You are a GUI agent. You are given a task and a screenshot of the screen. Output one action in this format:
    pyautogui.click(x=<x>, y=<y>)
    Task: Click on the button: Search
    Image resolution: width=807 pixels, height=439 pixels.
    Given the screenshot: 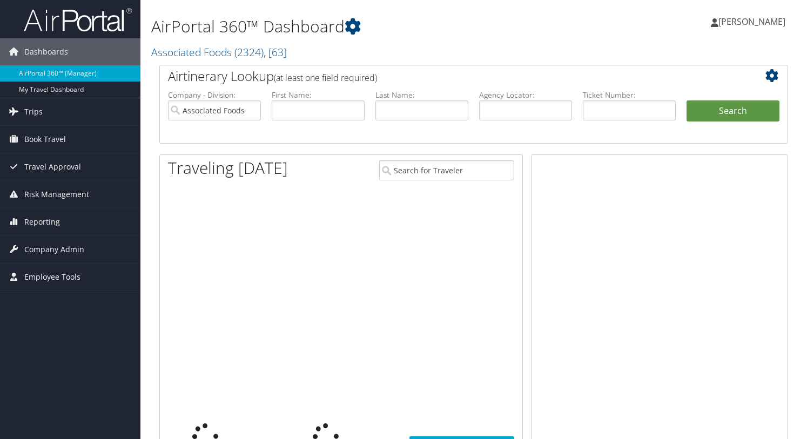 What is the action you would take?
    pyautogui.click(x=733, y=111)
    